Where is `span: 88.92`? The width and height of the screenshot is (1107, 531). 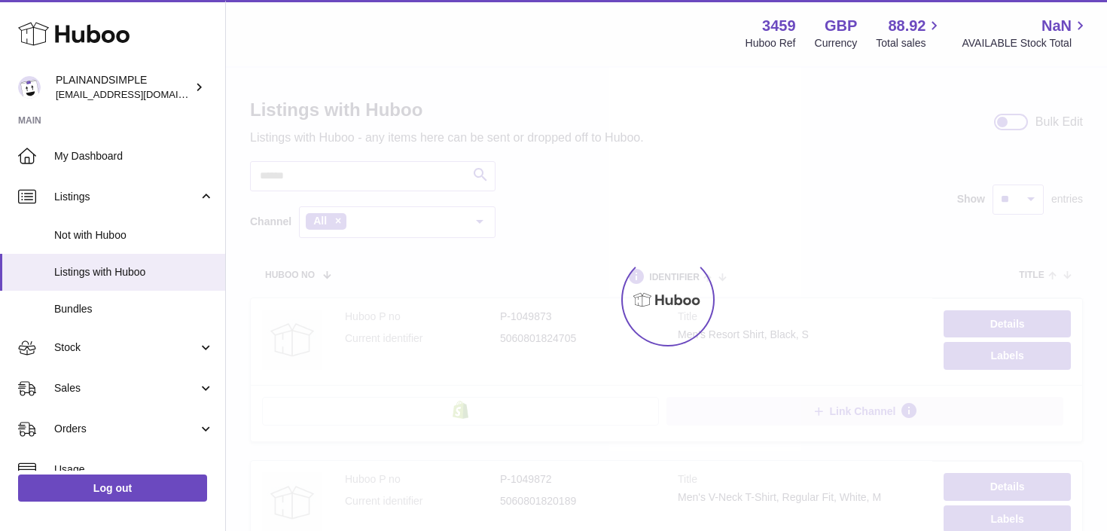 span: 88.92 is located at coordinates (907, 26).